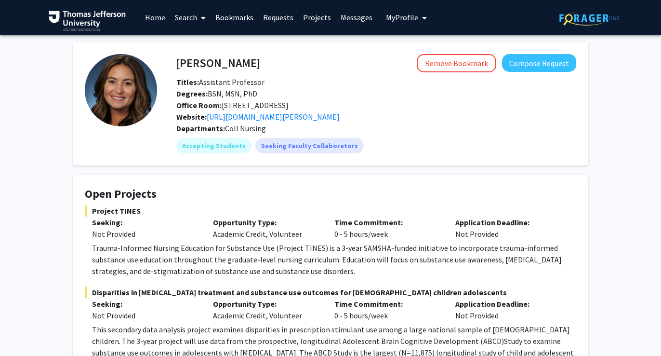 Image resolution: width=661 pixels, height=356 pixels. Describe the element at coordinates (317, 17) in the screenshot. I see `a: Projects` at that location.